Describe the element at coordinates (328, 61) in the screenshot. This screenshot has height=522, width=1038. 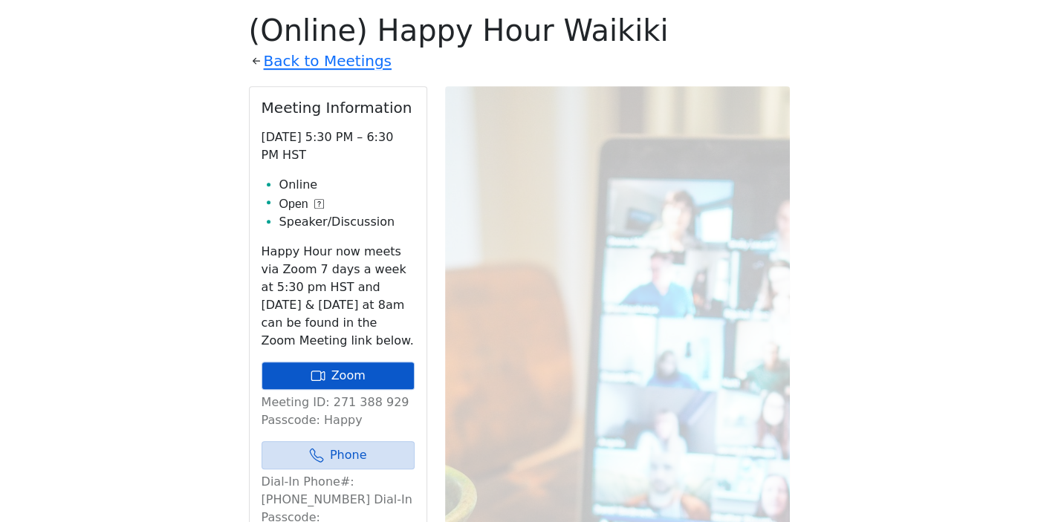
I see `a: Back to Meetings` at that location.